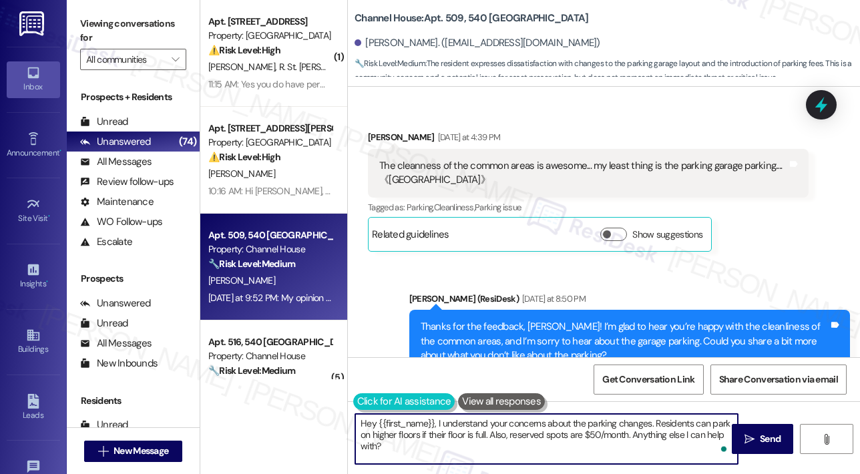 This screenshot has width=860, height=474. What do you see at coordinates (125, 59) in the screenshot?
I see `input: All communities` at bounding box center [125, 59].